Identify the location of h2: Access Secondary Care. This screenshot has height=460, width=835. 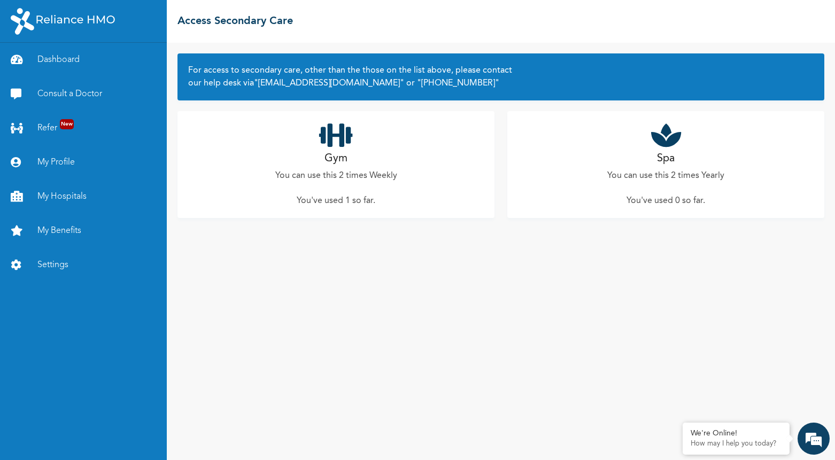
(235, 21).